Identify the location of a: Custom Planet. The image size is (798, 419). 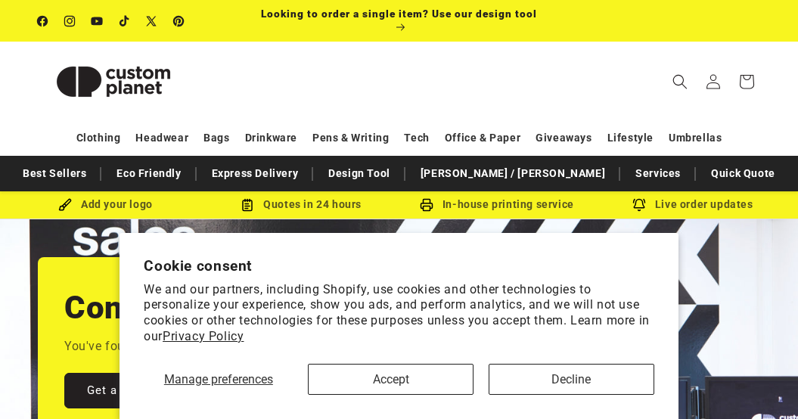
(113, 81).